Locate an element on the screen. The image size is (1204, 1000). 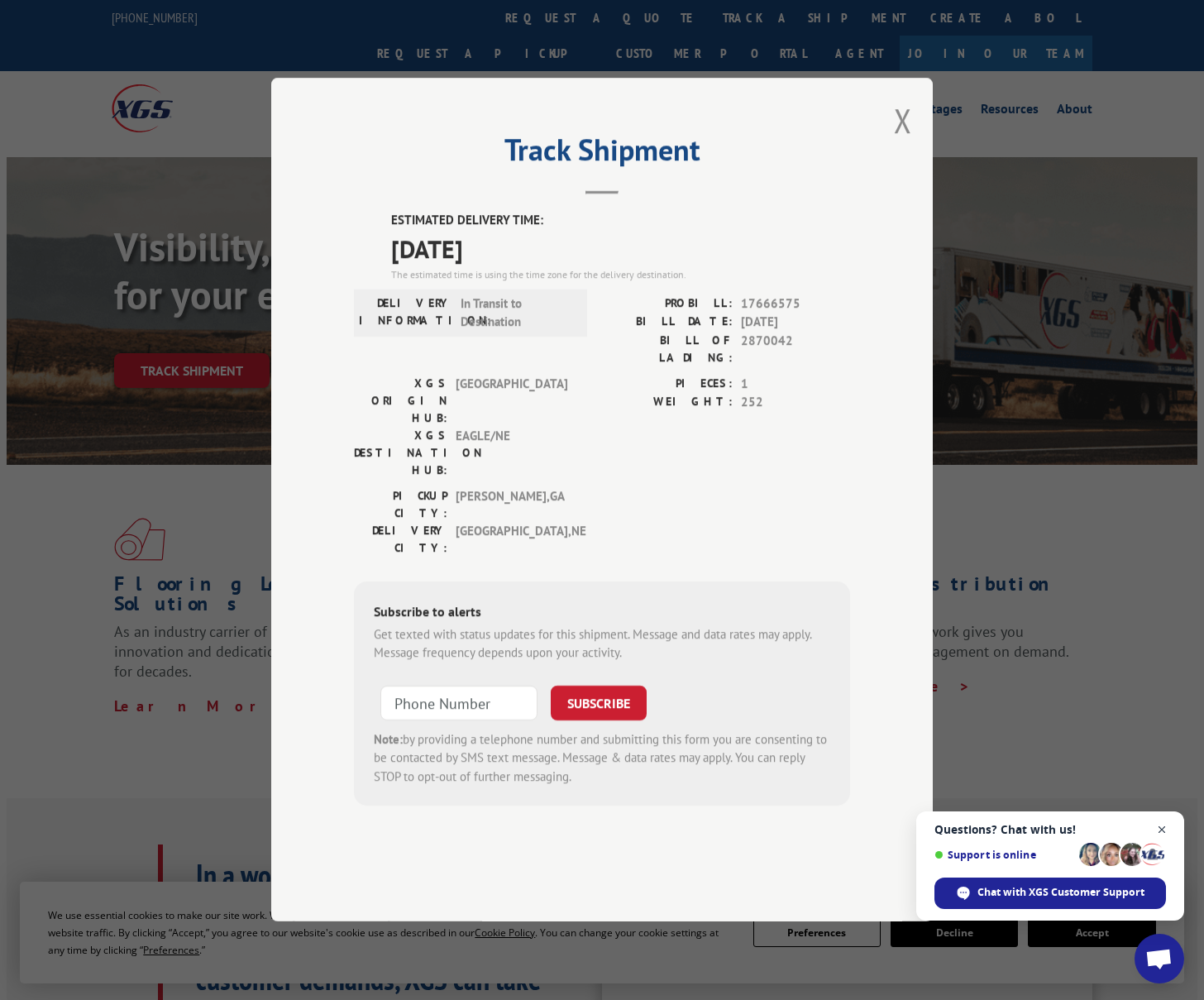
input: Phone Number is located at coordinates (459, 703).